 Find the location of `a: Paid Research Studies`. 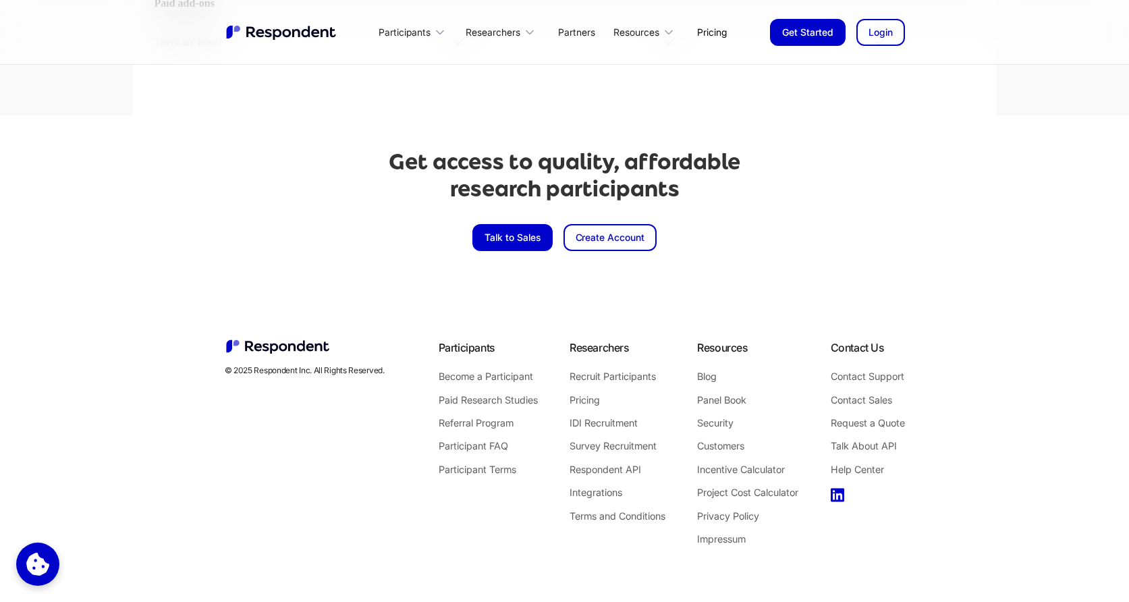

a: Paid Research Studies is located at coordinates (488, 400).